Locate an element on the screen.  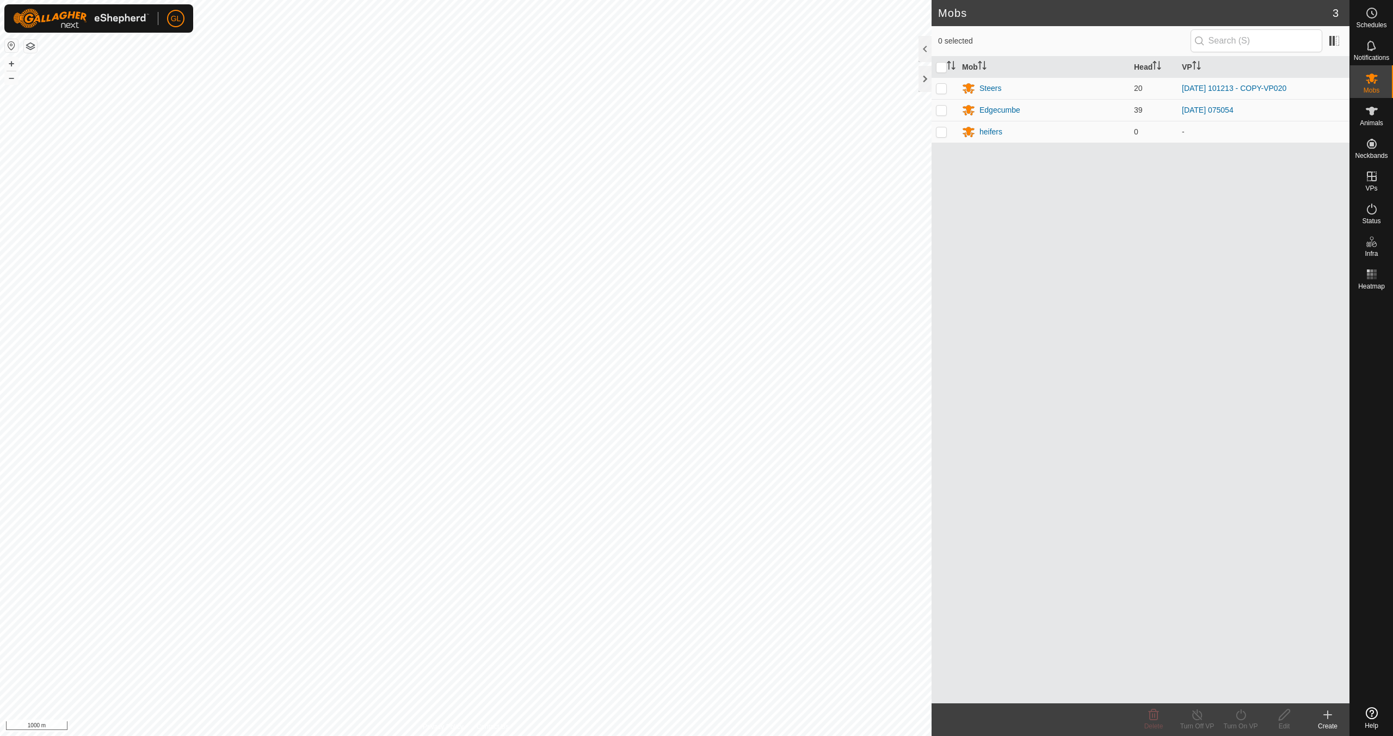
th: Head is located at coordinates (1154, 67).